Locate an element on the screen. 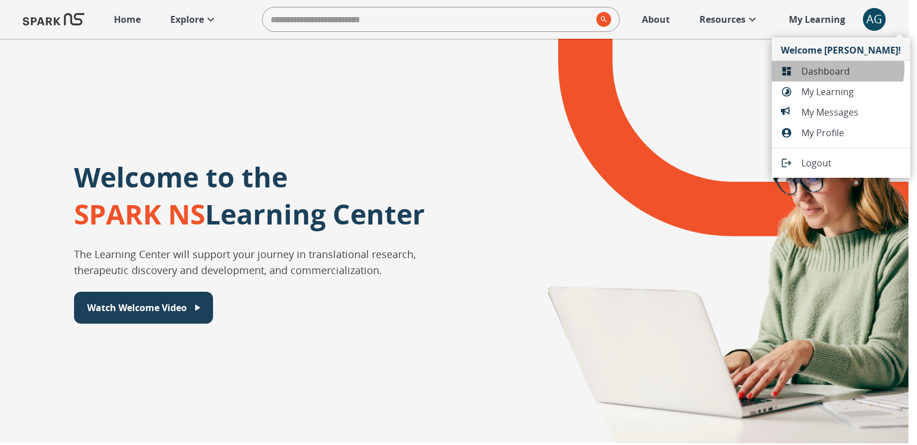  span: My Learning is located at coordinates (851, 92).